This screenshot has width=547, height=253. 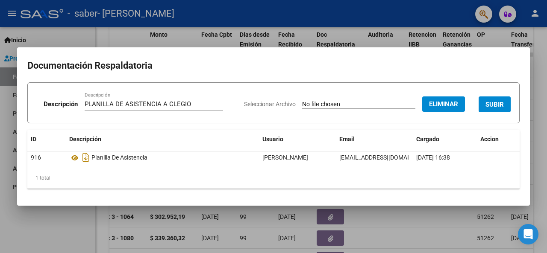 I want to click on div: 1 total, so click(x=274, y=178).